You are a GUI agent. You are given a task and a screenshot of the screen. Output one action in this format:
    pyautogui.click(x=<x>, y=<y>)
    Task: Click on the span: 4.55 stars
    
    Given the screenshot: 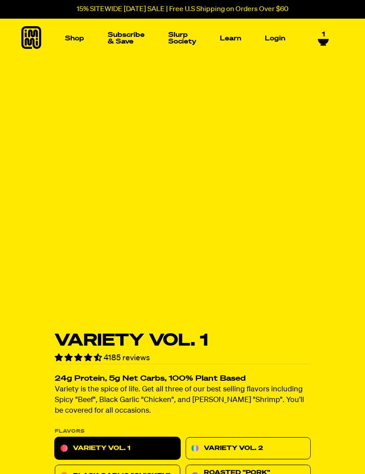 What is the action you would take?
    pyautogui.click(x=79, y=358)
    